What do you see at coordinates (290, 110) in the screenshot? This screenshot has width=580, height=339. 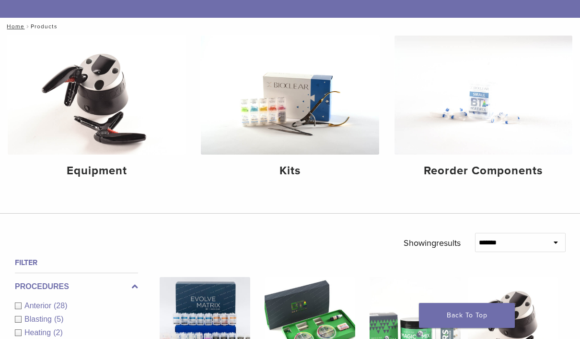 I see `a: Kits` at bounding box center [290, 110].